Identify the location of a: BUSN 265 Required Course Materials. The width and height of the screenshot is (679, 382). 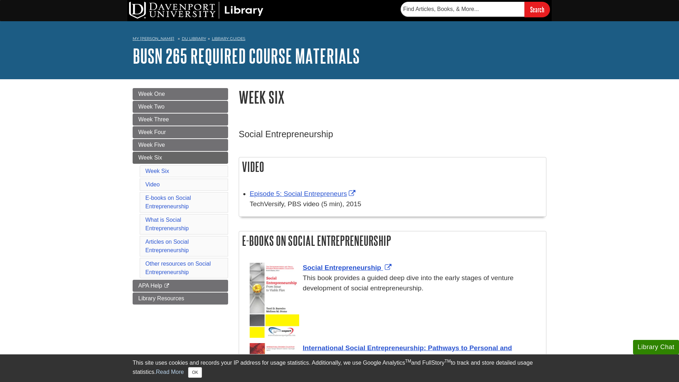
(246, 56).